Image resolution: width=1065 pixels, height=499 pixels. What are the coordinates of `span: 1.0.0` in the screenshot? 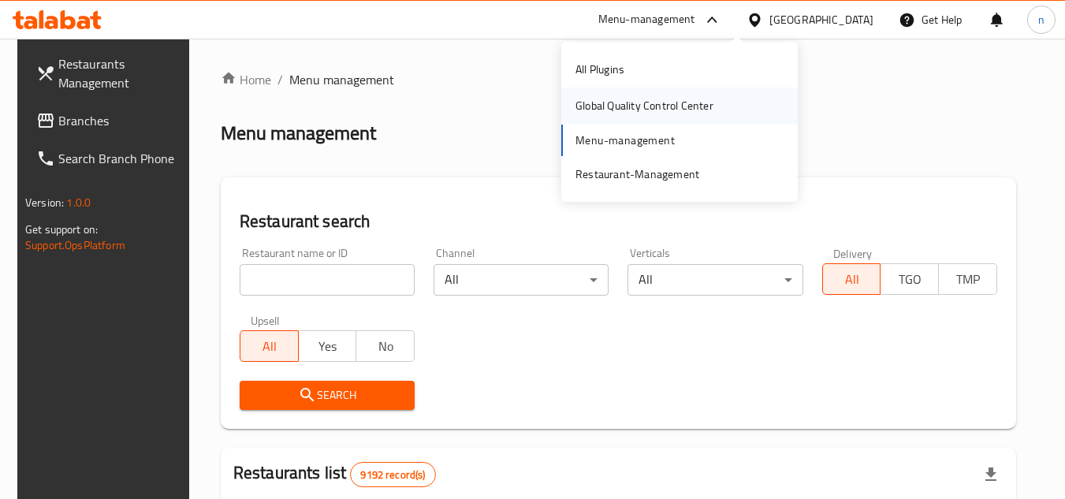 It's located at (78, 203).